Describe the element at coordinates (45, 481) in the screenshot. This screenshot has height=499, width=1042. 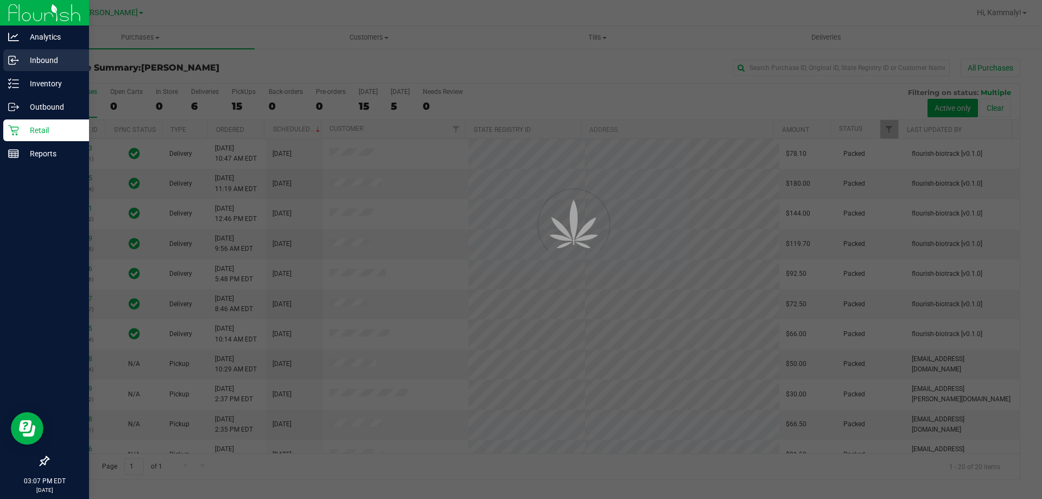
I see `p: 03:07 PM EDT` at that location.